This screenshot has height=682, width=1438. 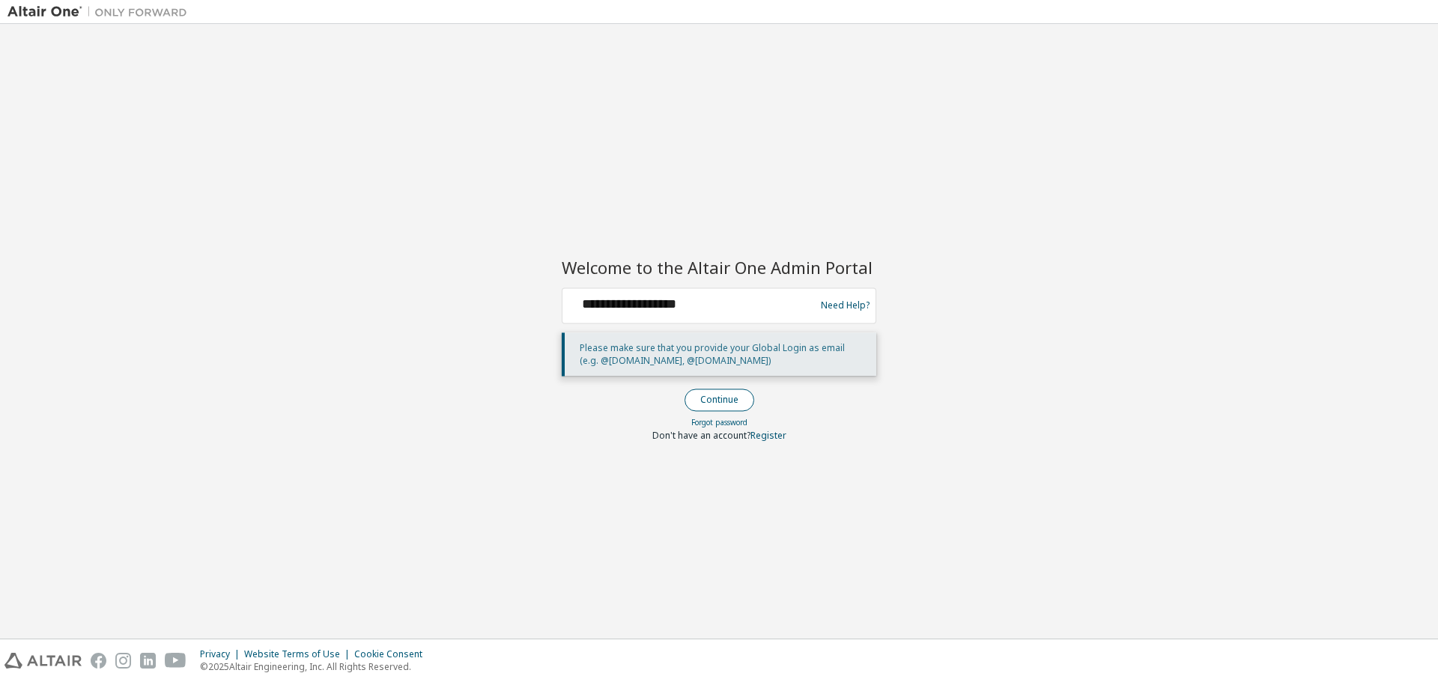 I want to click on span: Don't have an account?, so click(x=701, y=435).